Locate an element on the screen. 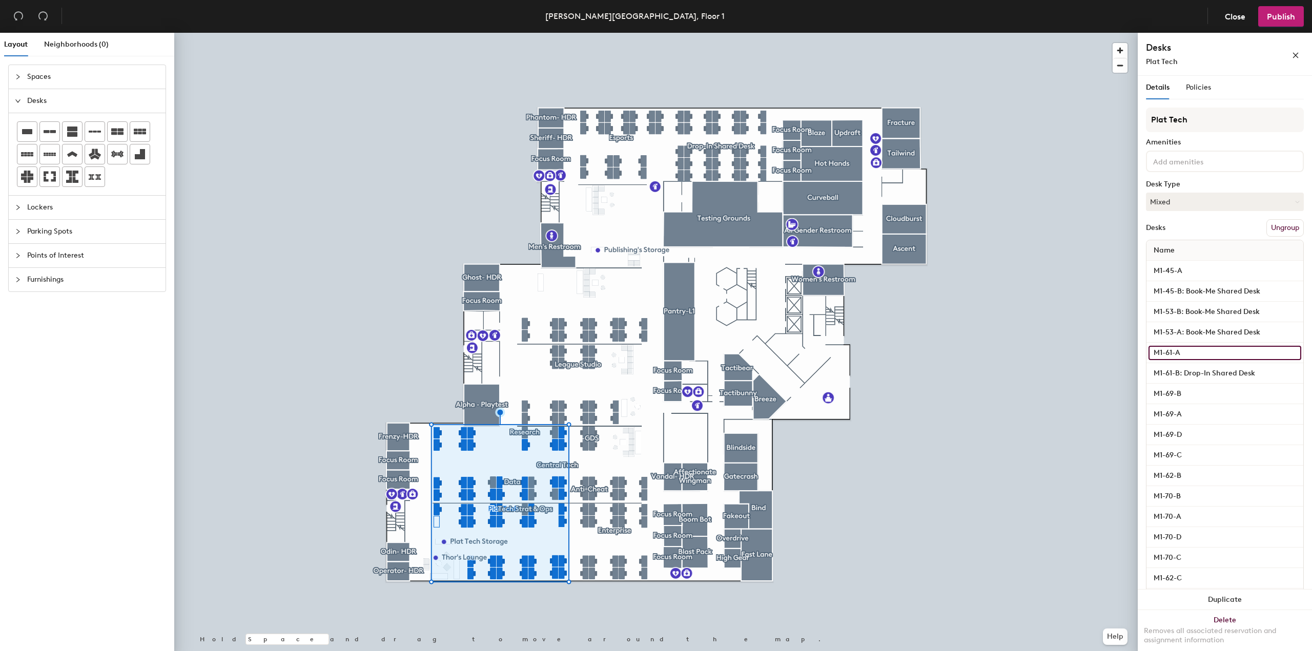 Image resolution: width=1312 pixels, height=651 pixels. span: Parking Spots is located at coordinates (93, 232).